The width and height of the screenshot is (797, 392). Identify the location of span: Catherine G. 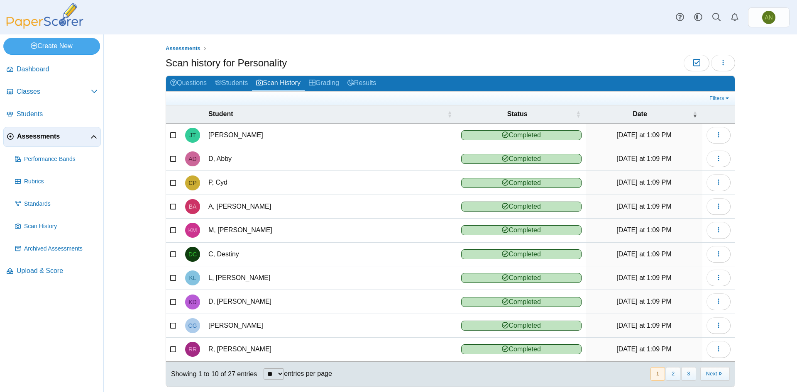
(193, 326).